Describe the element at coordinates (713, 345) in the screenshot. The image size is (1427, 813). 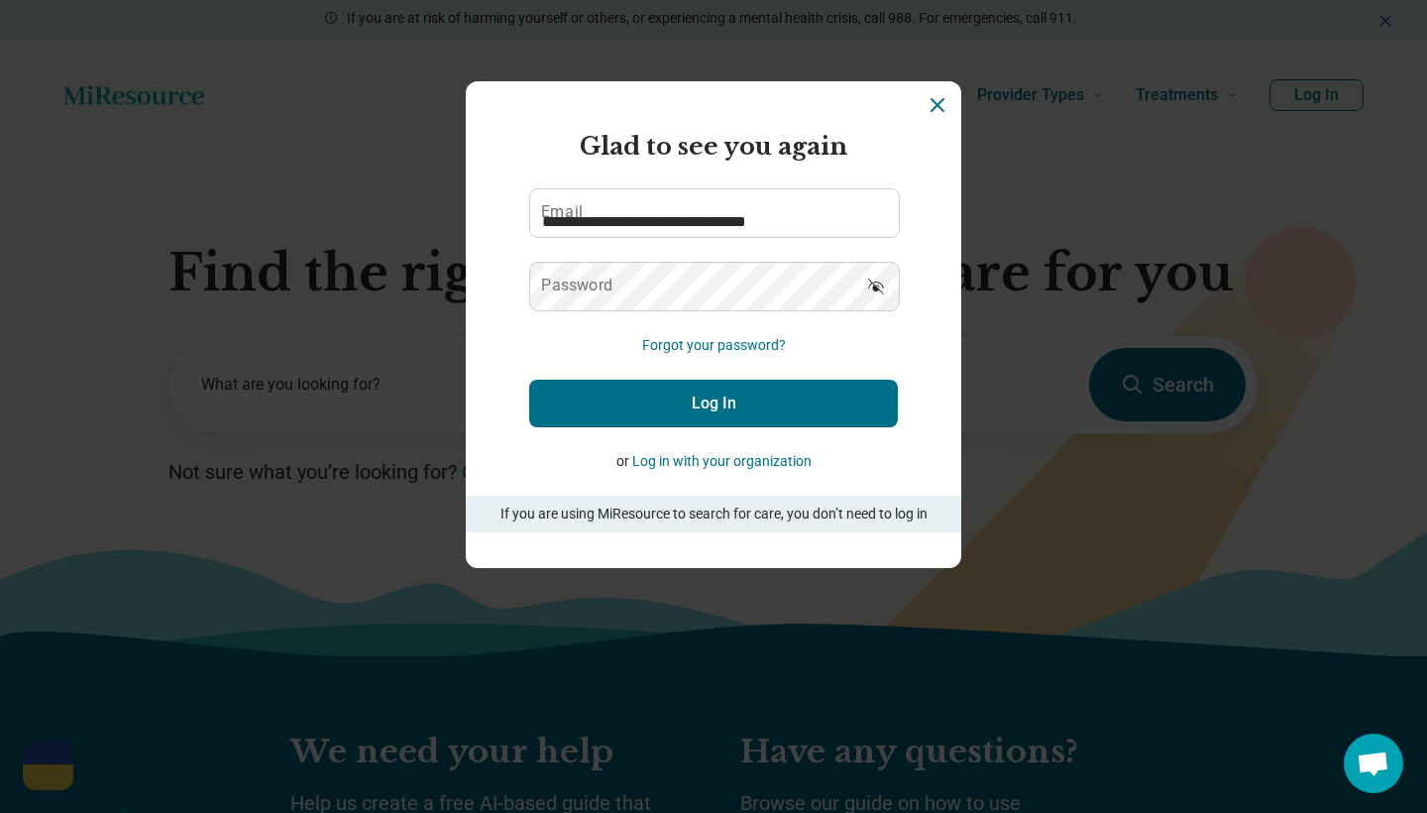
I see `button: Forgot your password?` at that location.